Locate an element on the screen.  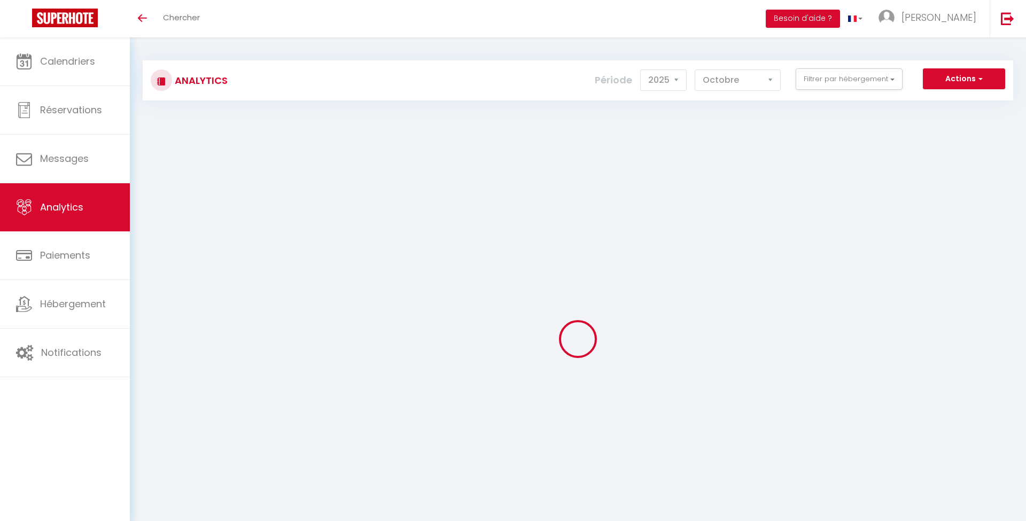
span: Réservations is located at coordinates (71, 110).